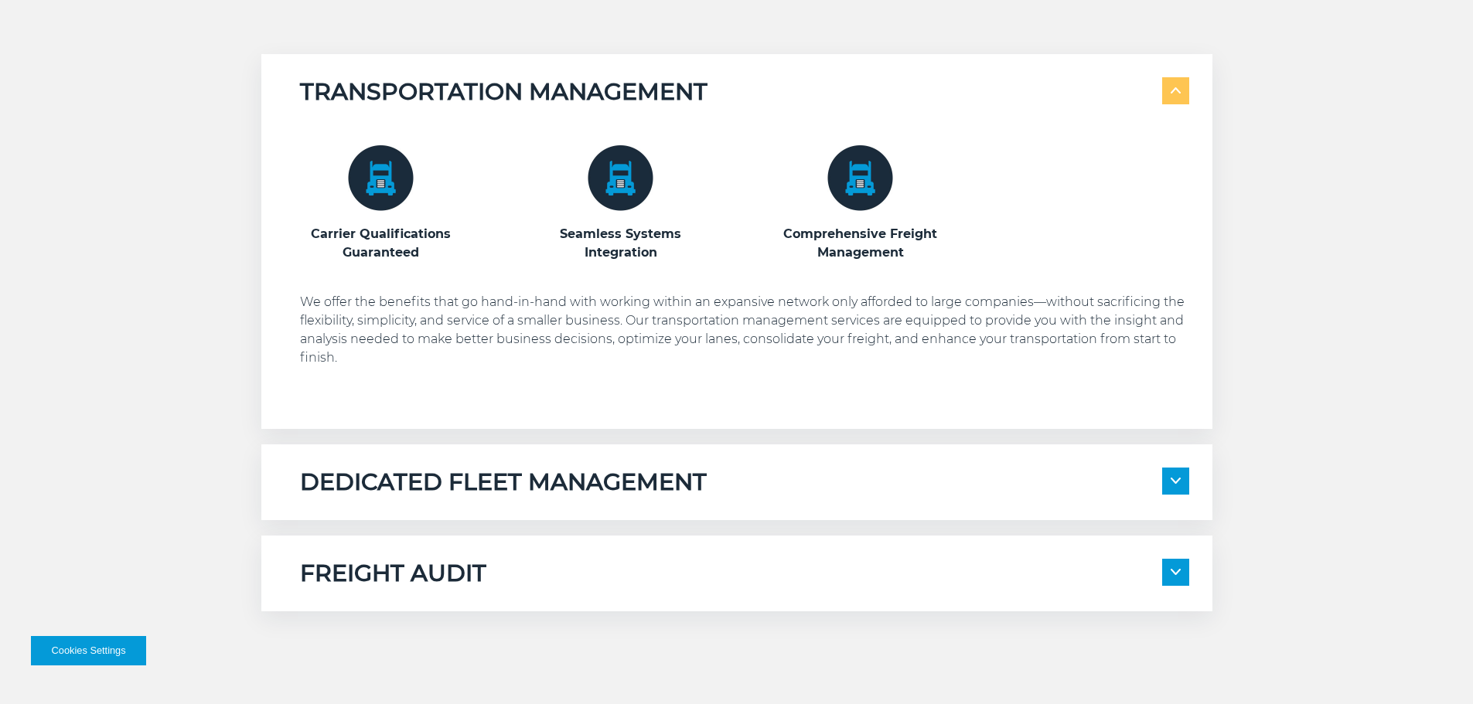 This screenshot has width=1473, height=704. What do you see at coordinates (503, 92) in the screenshot?
I see `h5: TRANSPORTATION MANAGEMENT` at bounding box center [503, 92].